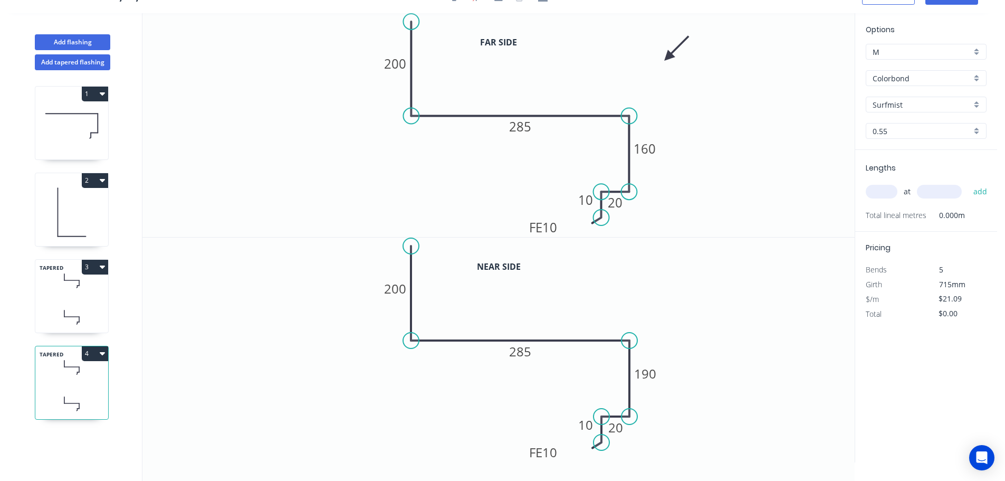 The image size is (1005, 481). I want to click on button: 4, so click(95, 353).